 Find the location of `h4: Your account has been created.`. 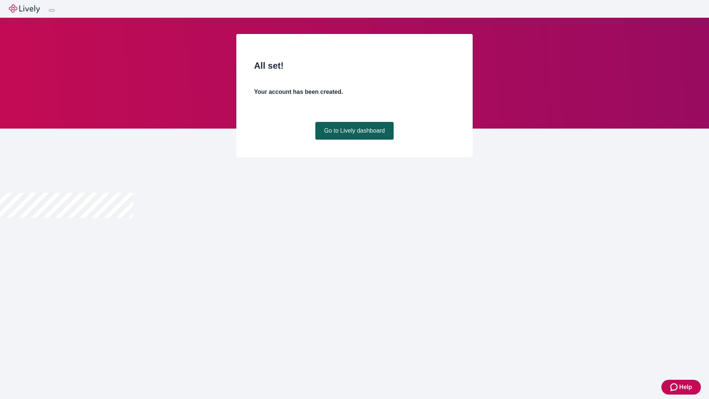

h4: Your account has been created. is located at coordinates (354, 92).